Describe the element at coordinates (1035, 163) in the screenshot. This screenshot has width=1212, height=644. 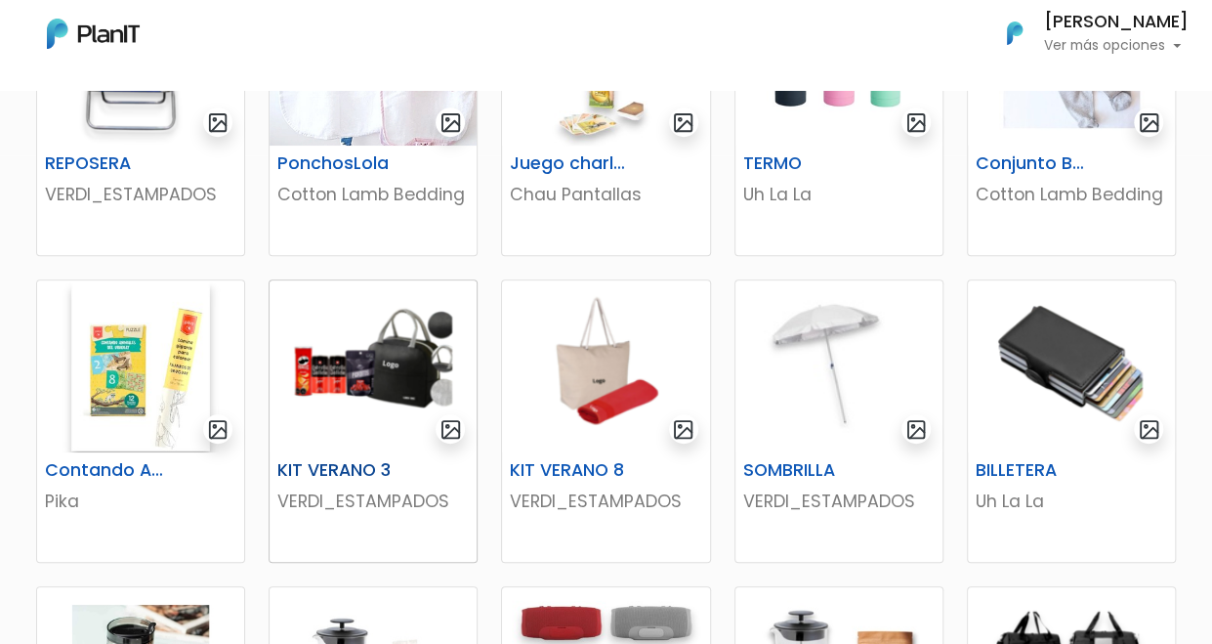
I see `h6: Conjunto Batita, Pelele y Gorro` at that location.